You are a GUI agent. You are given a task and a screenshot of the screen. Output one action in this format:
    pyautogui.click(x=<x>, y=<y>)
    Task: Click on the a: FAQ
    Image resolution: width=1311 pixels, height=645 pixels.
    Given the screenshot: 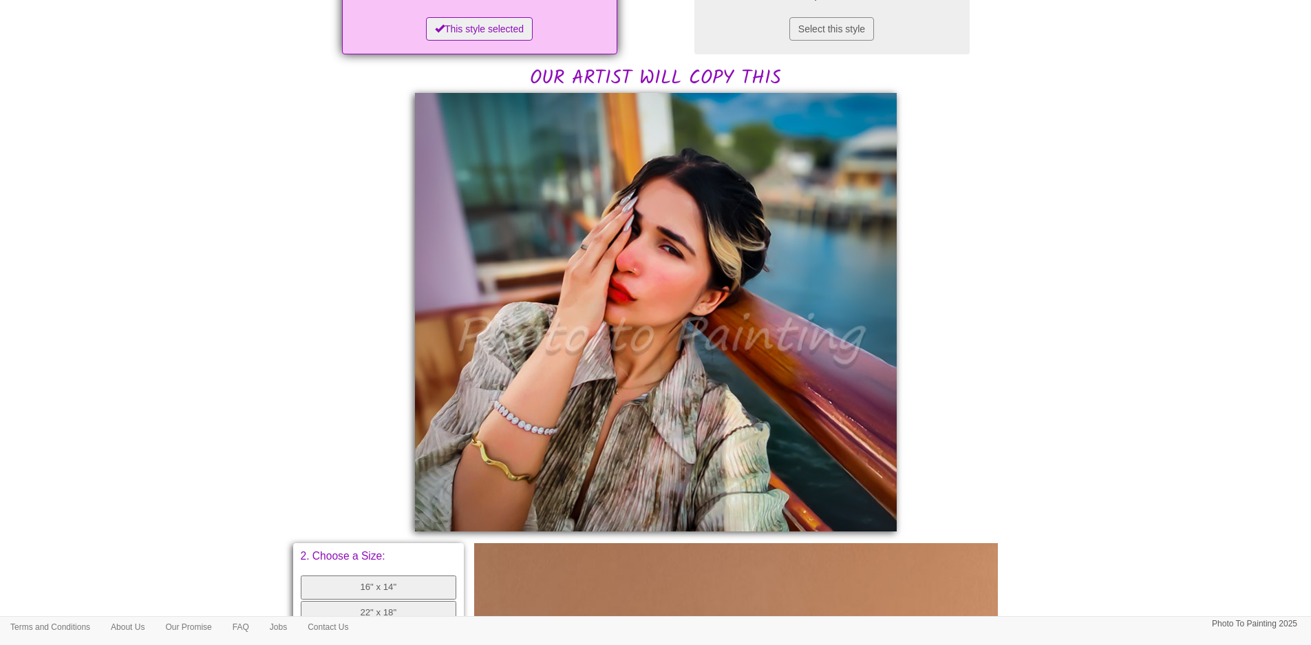 What is the action you would take?
    pyautogui.click(x=241, y=627)
    